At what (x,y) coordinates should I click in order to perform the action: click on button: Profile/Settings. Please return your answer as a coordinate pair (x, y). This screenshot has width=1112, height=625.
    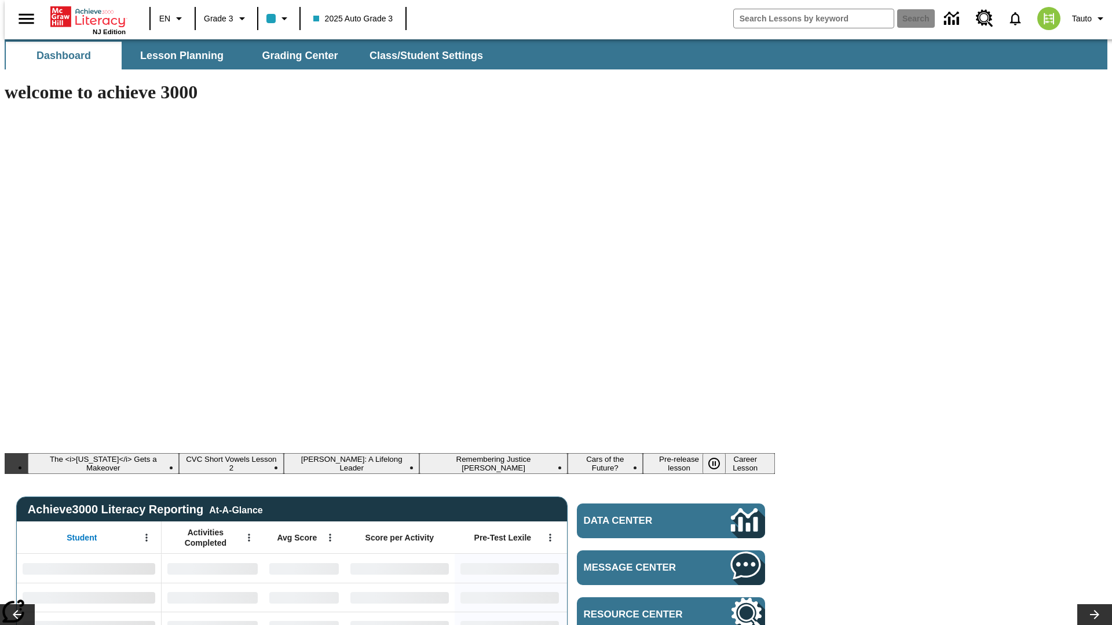
    Looking at the image, I should click on (1089, 19).